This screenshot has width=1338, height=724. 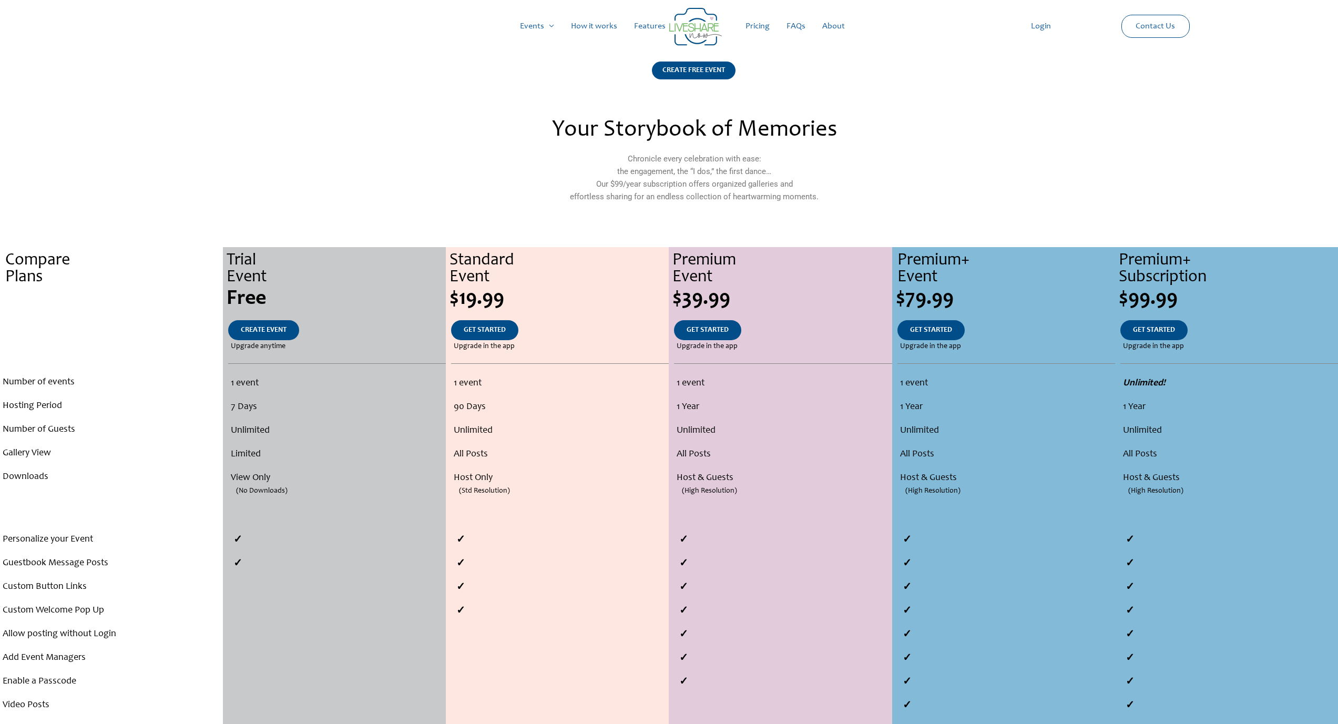 What do you see at coordinates (336, 269) in the screenshot?
I see `div: Trial Event` at bounding box center [336, 269].